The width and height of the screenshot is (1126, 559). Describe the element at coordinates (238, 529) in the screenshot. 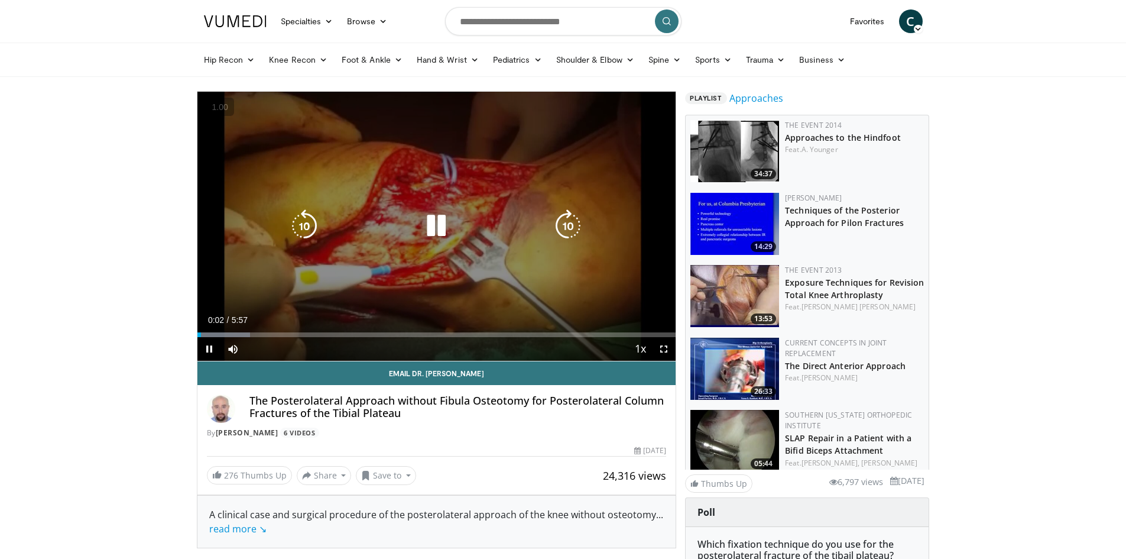

I see `a: read more ↘` at that location.